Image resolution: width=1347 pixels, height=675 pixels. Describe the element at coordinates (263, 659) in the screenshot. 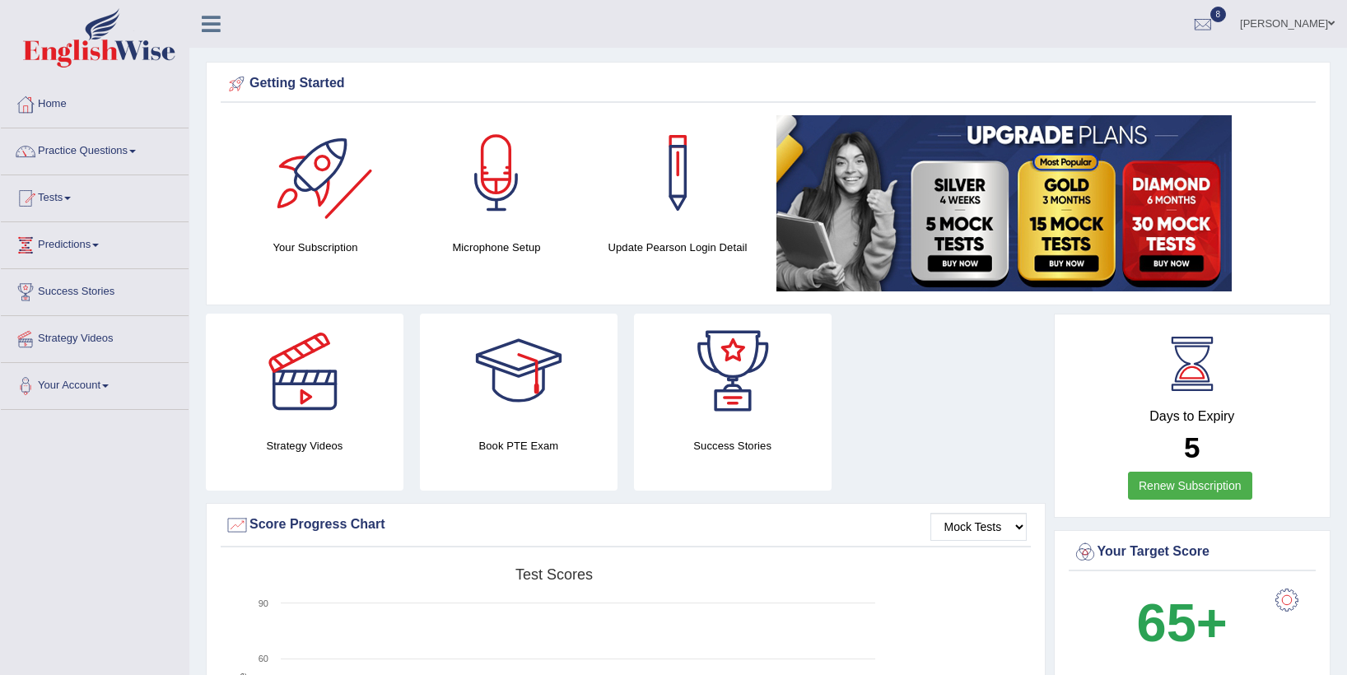

I see `text: 60` at that location.